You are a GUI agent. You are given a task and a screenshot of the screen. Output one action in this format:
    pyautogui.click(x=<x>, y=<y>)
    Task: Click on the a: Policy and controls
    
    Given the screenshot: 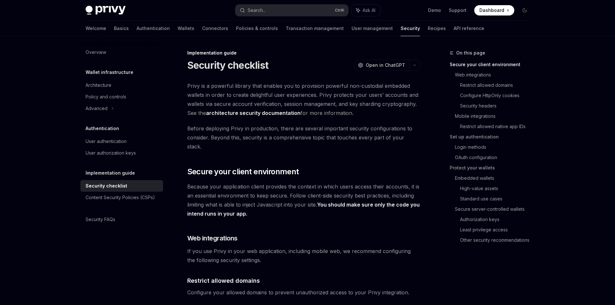 What is the action you would take?
    pyautogui.click(x=122, y=97)
    